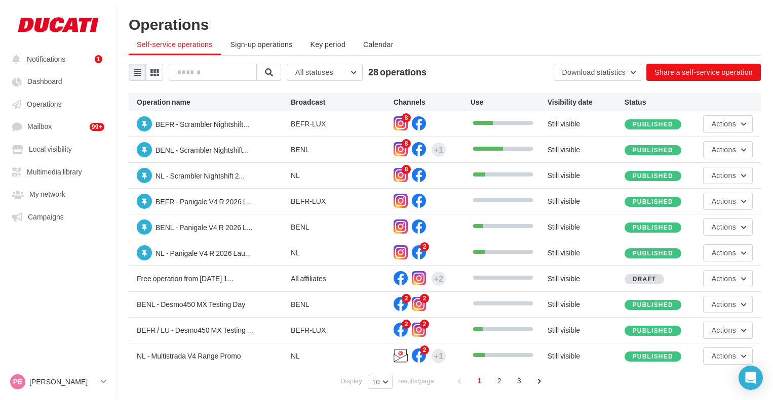  I want to click on div: Operations, so click(444, 24).